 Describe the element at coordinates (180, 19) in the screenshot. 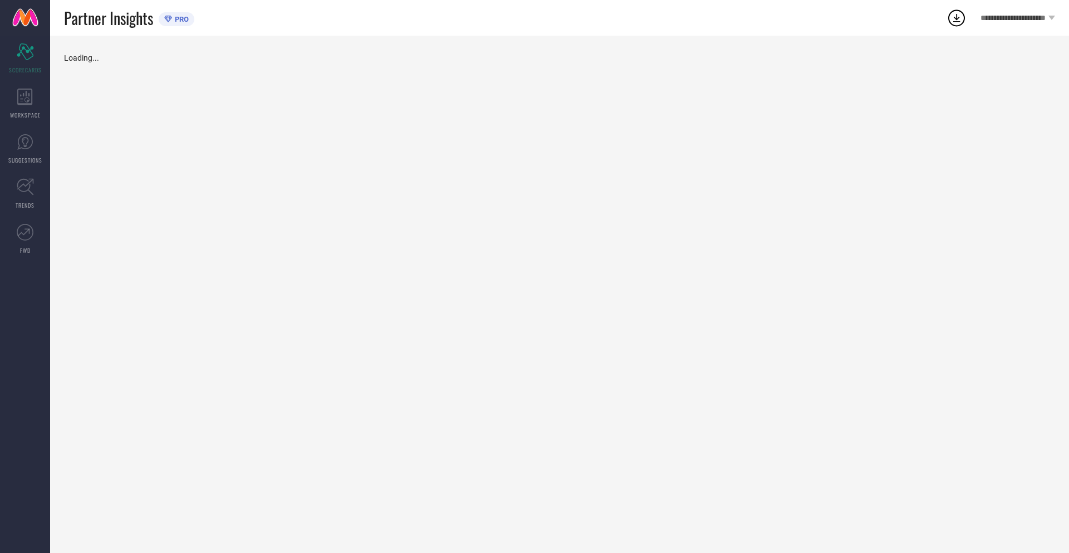

I see `span: PRO` at that location.